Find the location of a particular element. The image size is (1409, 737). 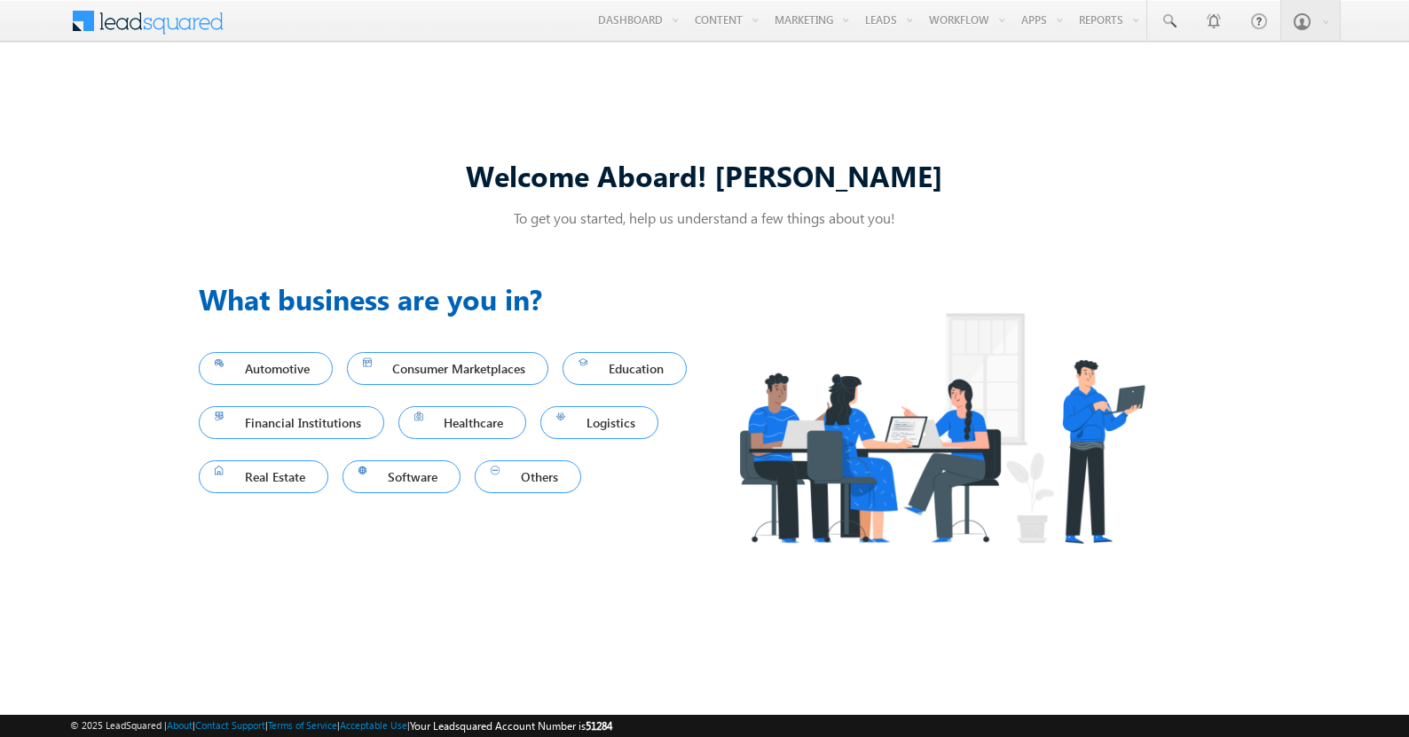

a: Contact Support is located at coordinates (230, 725).